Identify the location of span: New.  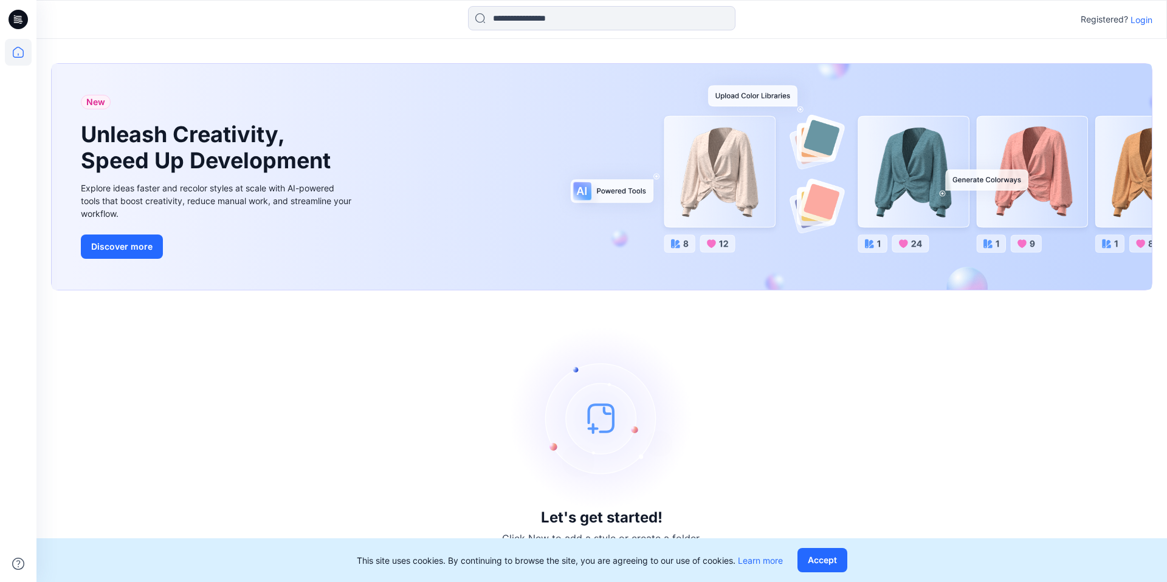
(95, 102).